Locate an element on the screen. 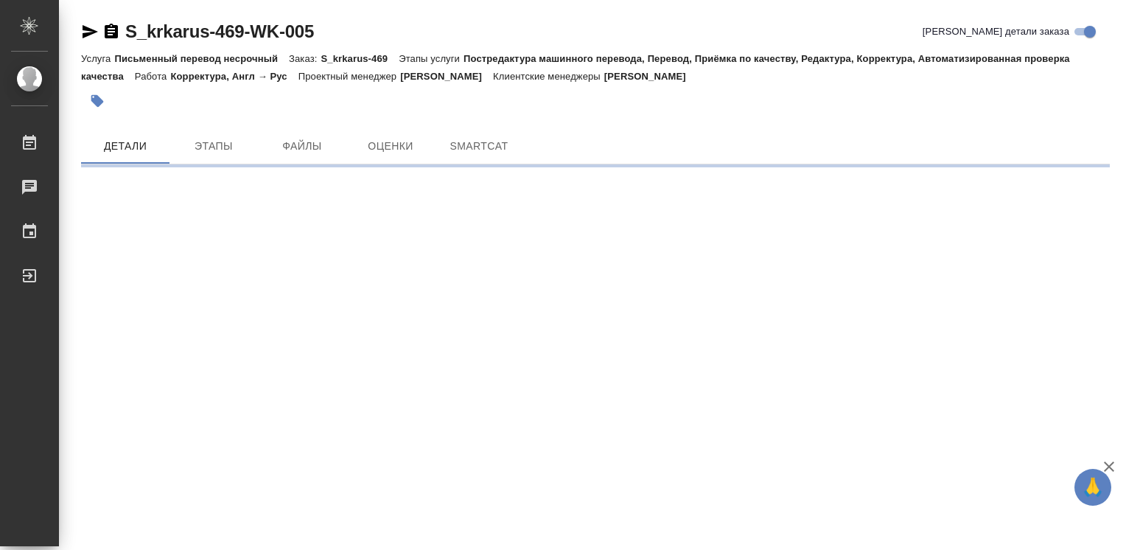  p: Постредактура машинного перевода, Перевод, Приёмка по качеству, Редактура, Корректура, Автоматизи... is located at coordinates (576, 67).